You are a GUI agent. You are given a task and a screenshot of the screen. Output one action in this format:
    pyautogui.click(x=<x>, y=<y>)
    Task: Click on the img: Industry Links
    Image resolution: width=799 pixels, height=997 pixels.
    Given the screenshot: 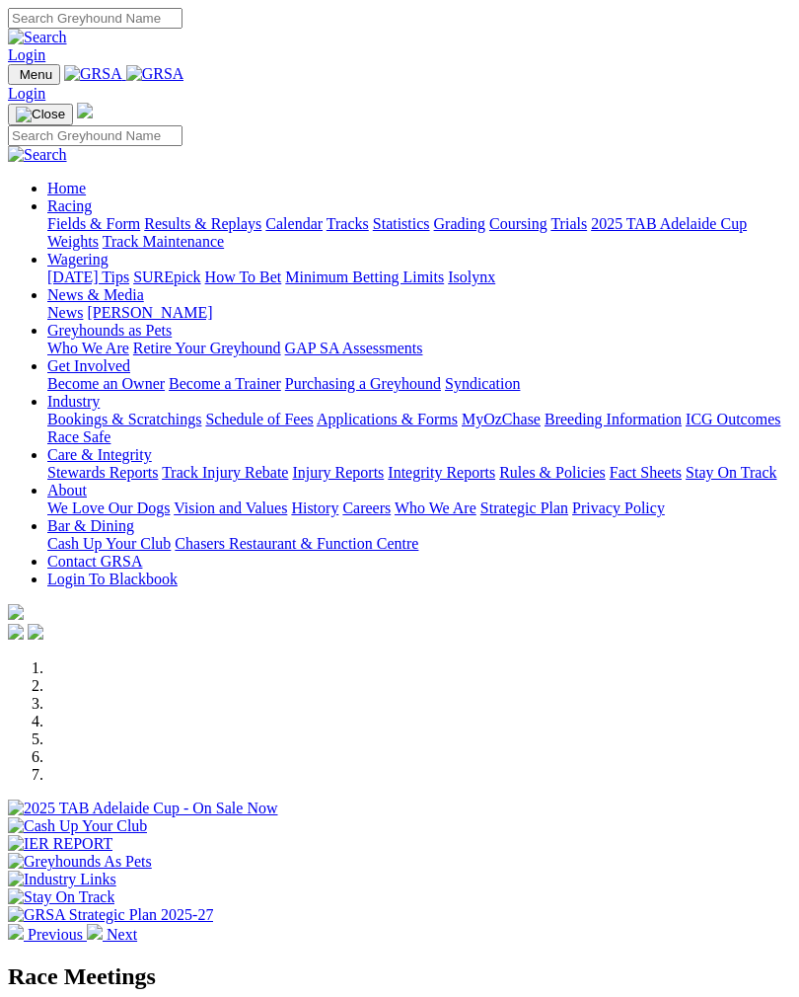 What is the action you would take?
    pyautogui.click(x=62, y=879)
    